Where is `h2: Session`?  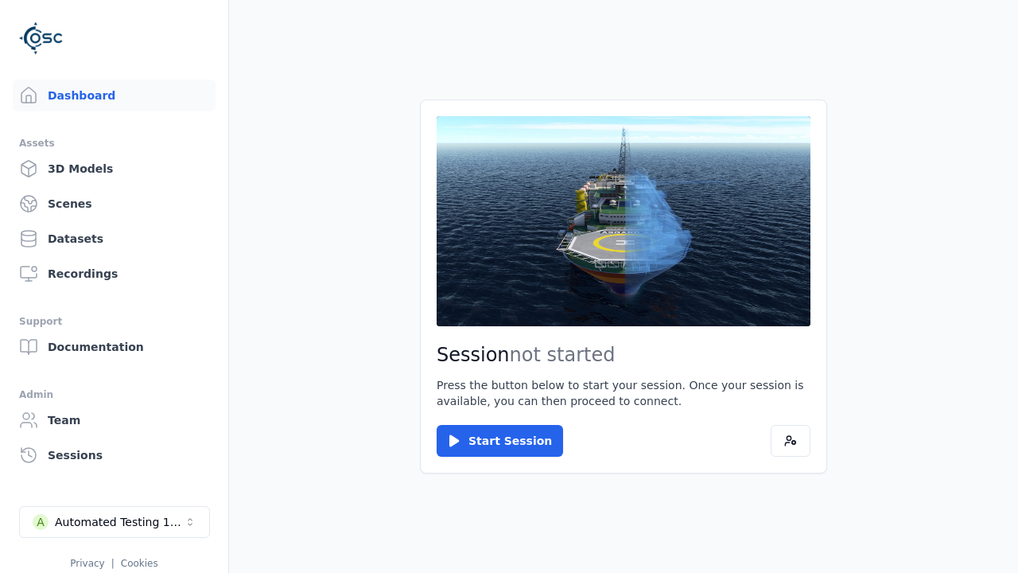
h2: Session is located at coordinates (623, 355).